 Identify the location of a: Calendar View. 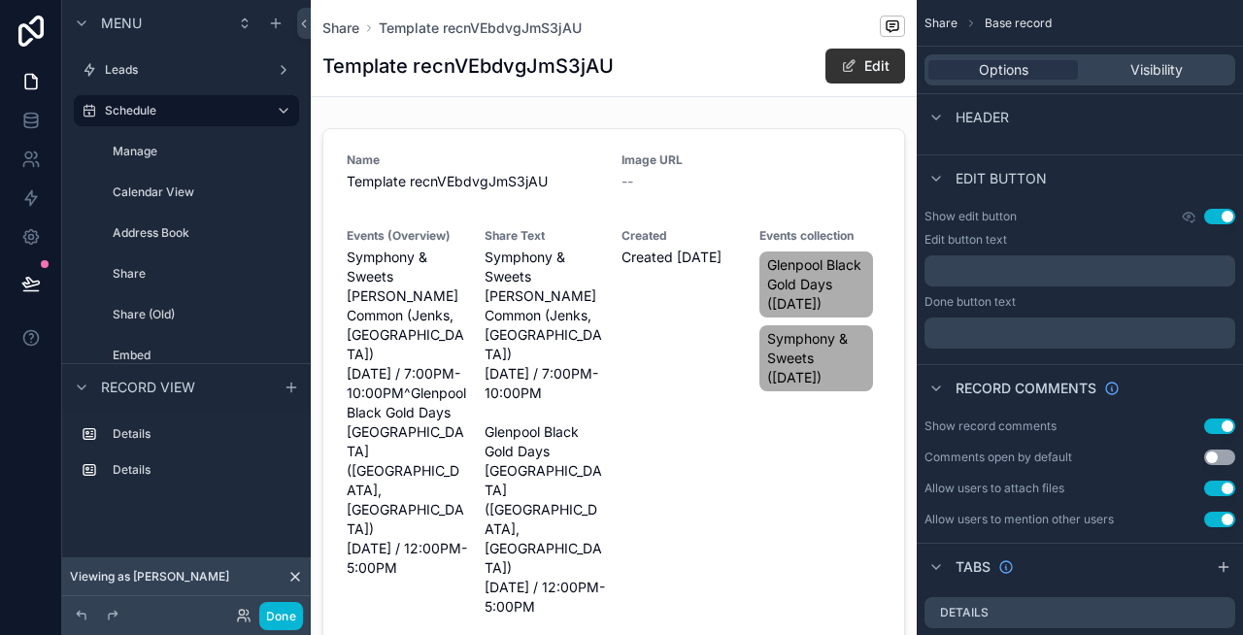
(198, 192).